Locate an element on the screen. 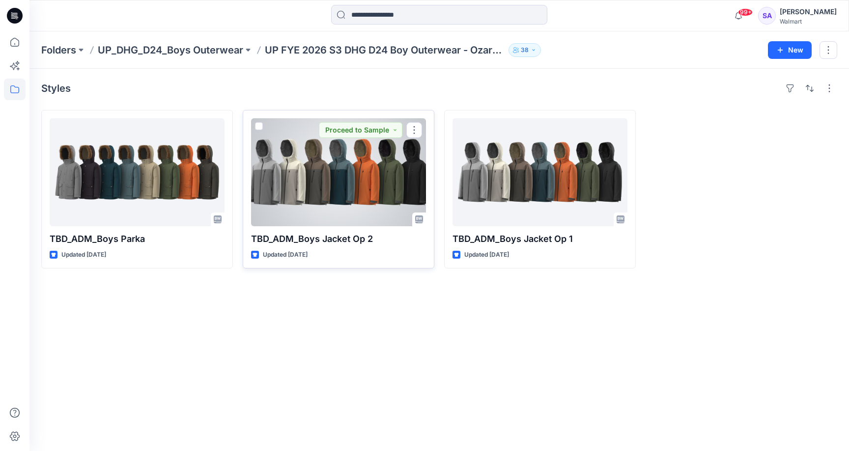 This screenshot has width=849, height=451. p: TBD_ADM_Boys Jacket Op 2 is located at coordinates (338, 239).